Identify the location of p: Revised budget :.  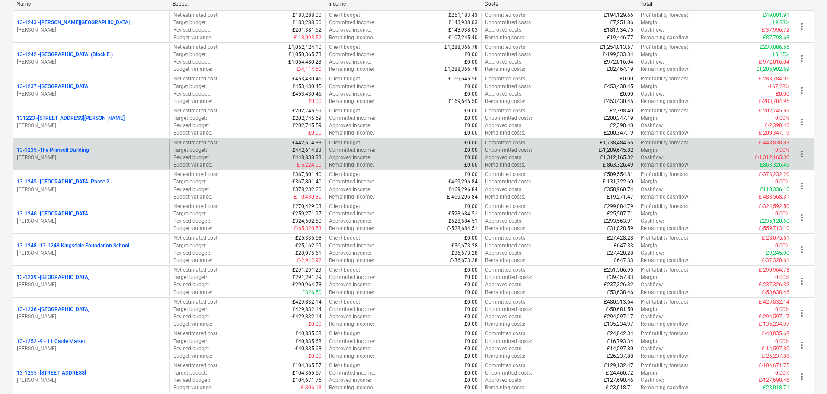
(192, 125).